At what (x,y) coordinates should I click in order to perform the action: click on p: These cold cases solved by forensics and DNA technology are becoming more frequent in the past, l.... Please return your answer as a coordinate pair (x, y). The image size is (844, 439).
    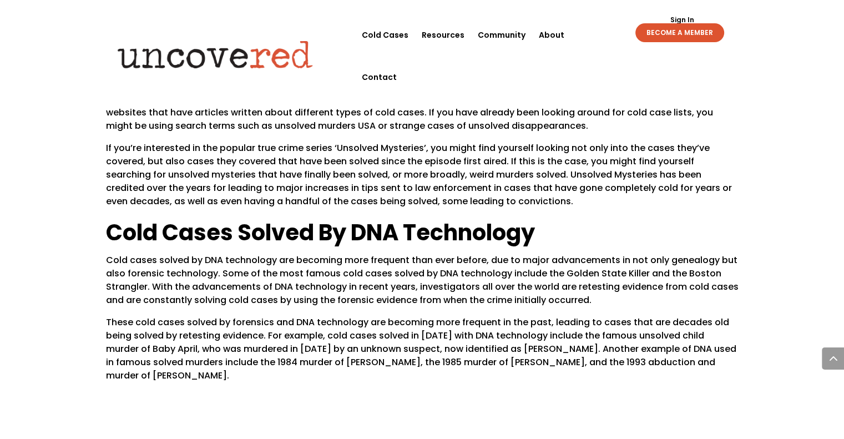
    Looking at the image, I should click on (422, 349).